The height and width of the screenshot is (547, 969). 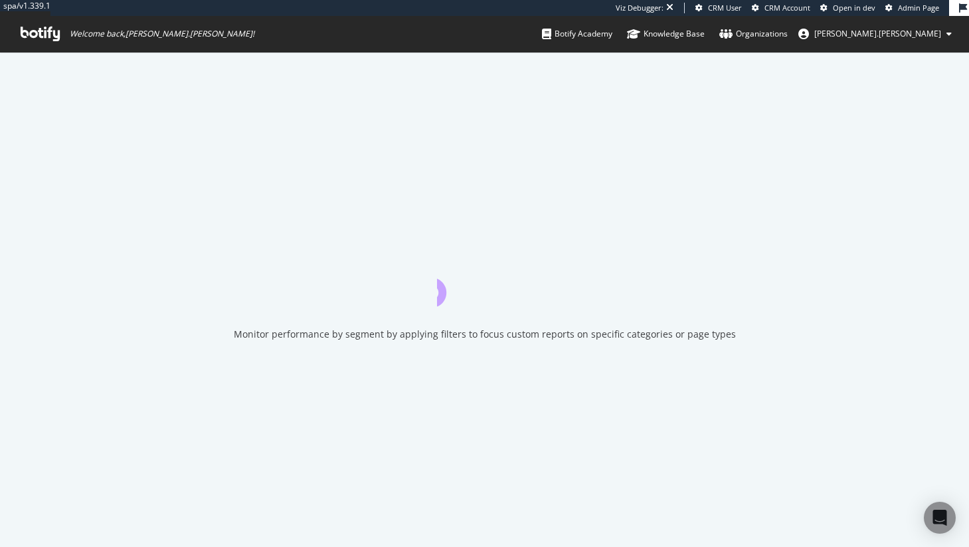 What do you see at coordinates (577, 34) in the screenshot?
I see `div: Botify Academy` at bounding box center [577, 34].